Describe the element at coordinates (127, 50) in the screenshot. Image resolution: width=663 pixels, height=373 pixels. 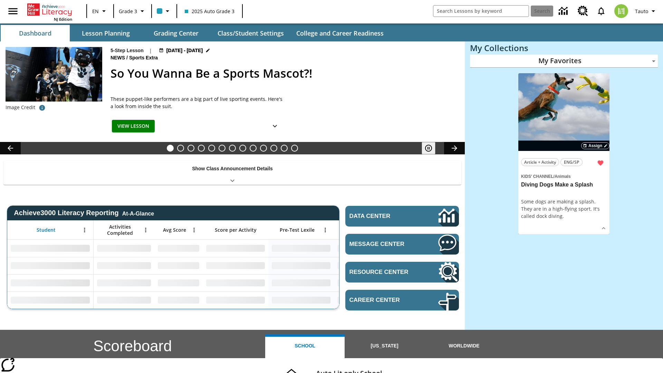
I see `p: 5-Step Lesson` at that location.